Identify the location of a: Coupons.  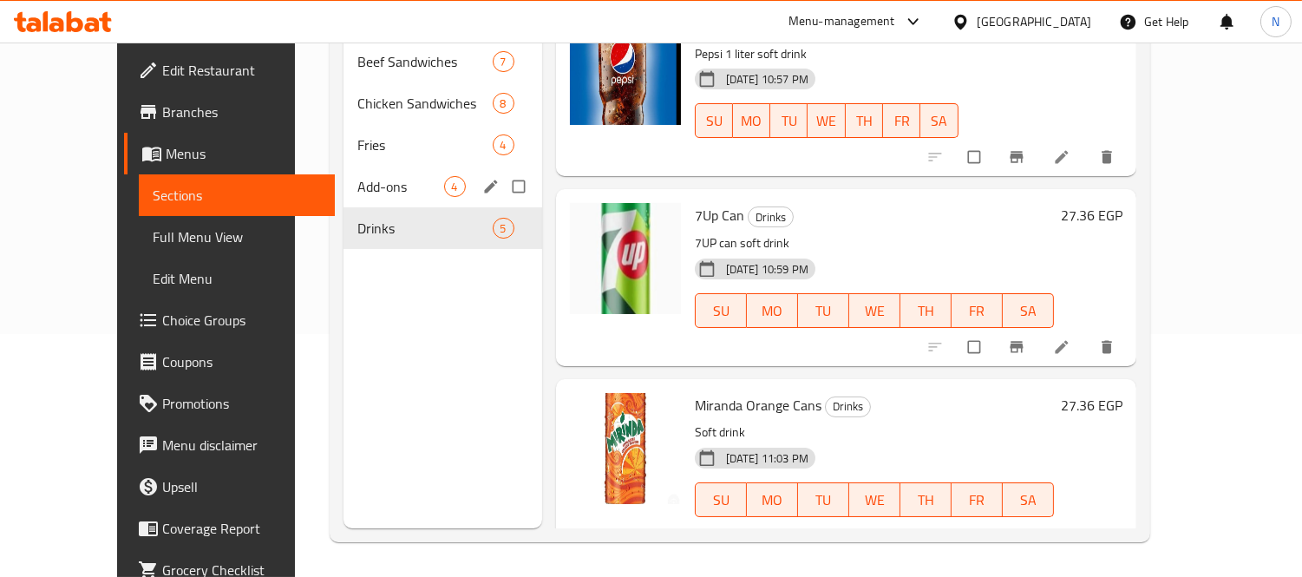
(229, 362).